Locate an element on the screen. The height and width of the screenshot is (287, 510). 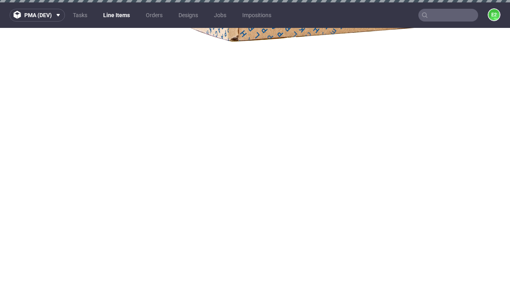
a: Impositions is located at coordinates (257, 15).